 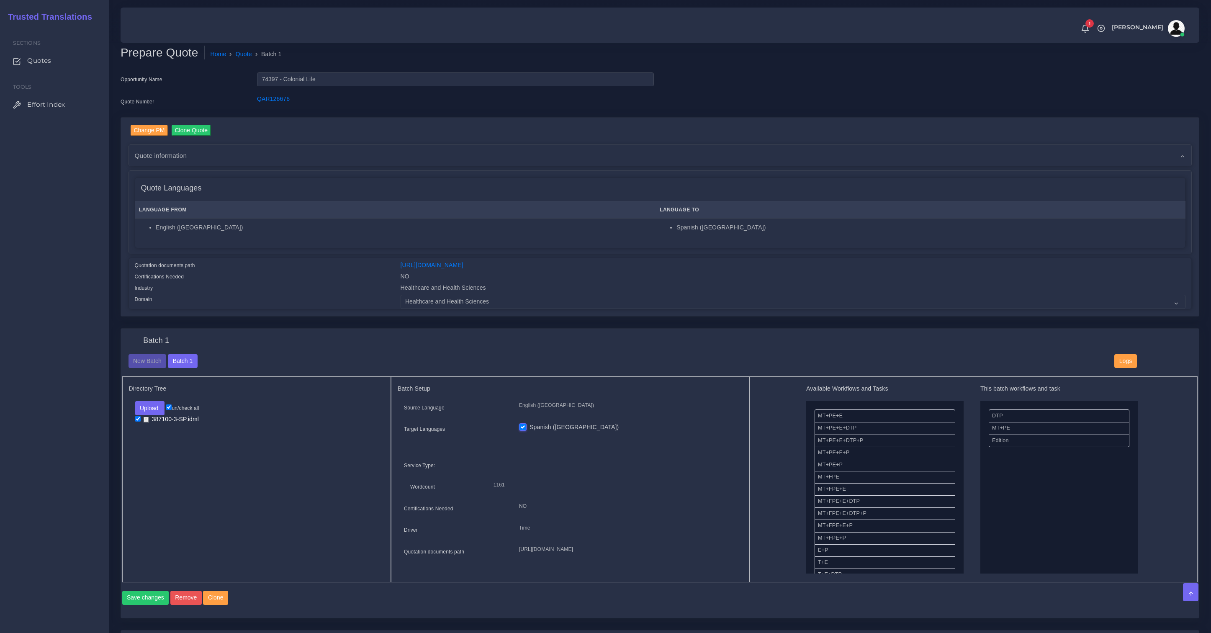 I want to click on span: 1, so click(x=1090, y=23).